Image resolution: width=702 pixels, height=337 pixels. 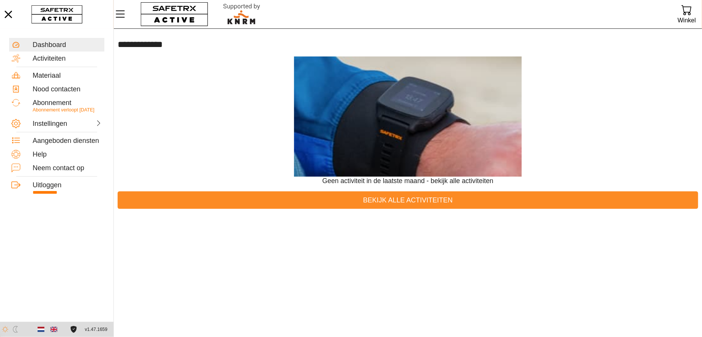 I want to click on img: Equipment.svg, so click(x=16, y=75).